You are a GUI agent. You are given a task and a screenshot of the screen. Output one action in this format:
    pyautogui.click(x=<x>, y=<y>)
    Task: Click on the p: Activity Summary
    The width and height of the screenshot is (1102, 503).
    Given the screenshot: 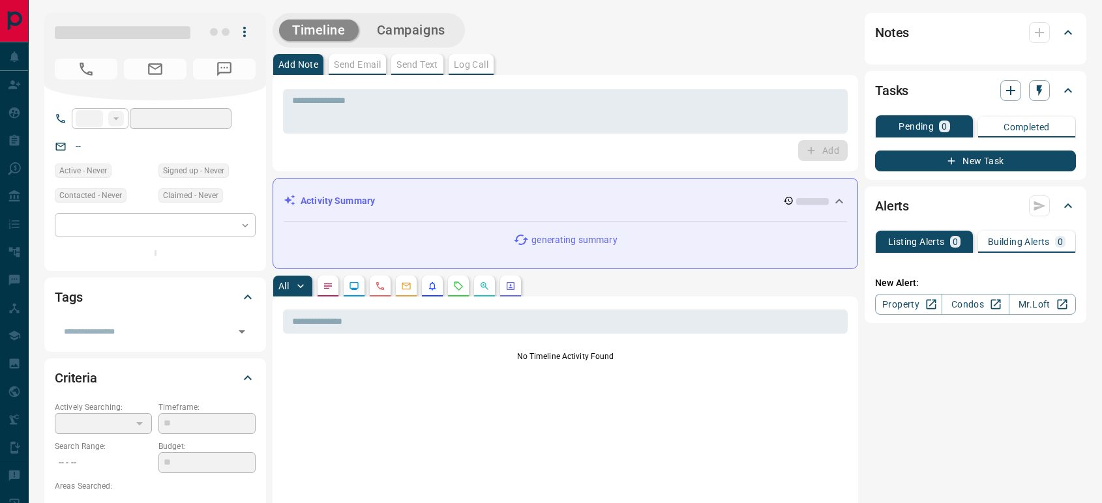 What is the action you would take?
    pyautogui.click(x=338, y=201)
    